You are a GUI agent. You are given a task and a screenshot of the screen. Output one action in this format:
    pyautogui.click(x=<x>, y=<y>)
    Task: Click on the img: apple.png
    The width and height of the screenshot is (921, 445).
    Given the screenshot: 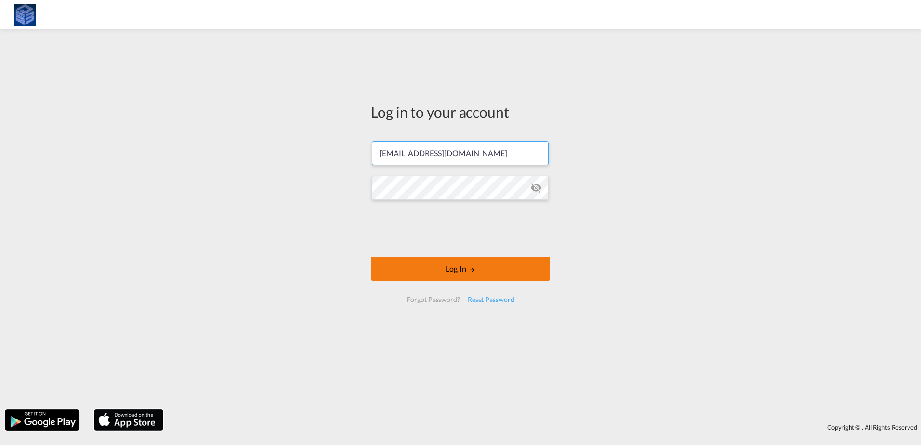 What is the action you would take?
    pyautogui.click(x=129, y=420)
    